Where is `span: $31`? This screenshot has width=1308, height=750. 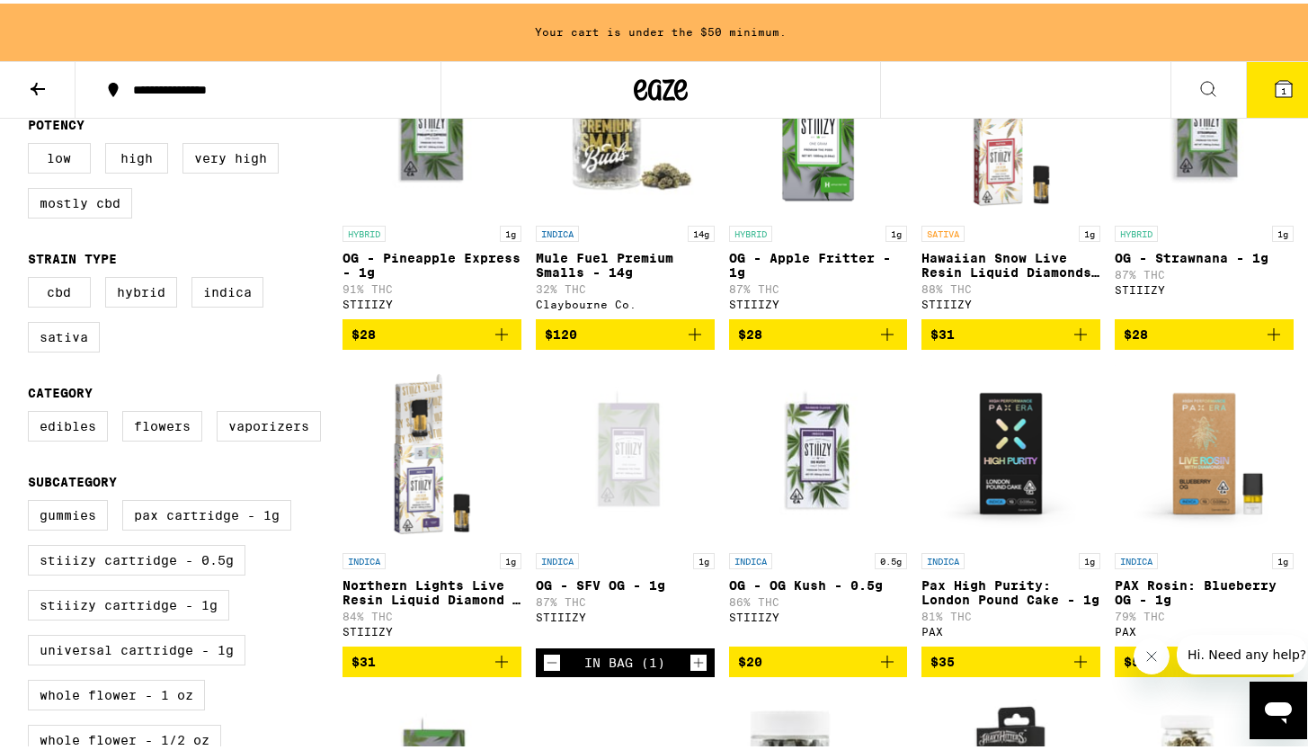
span: $31 is located at coordinates (942, 331).